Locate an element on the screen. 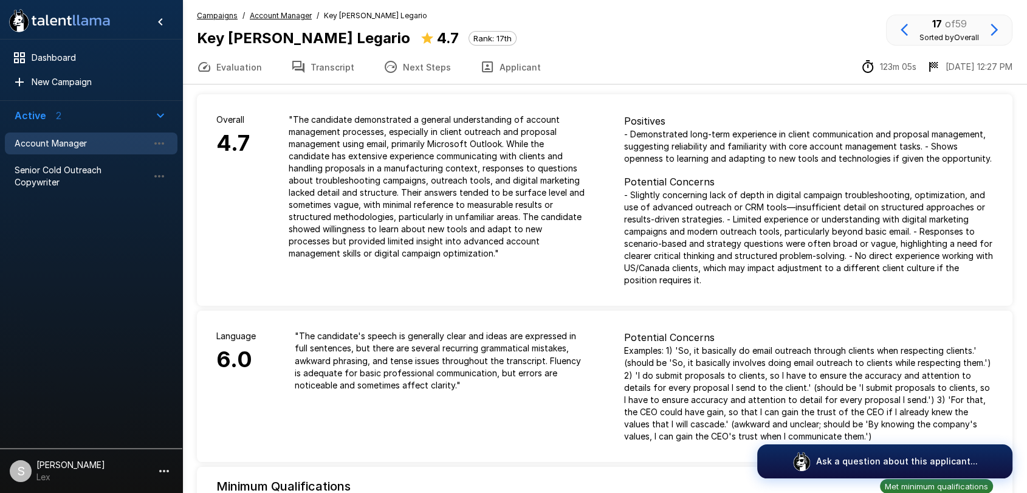 This screenshot has width=1027, height=493. p: " The candidate demonstrated a general understanding of account management processes, especially ... is located at coordinates (437, 187).